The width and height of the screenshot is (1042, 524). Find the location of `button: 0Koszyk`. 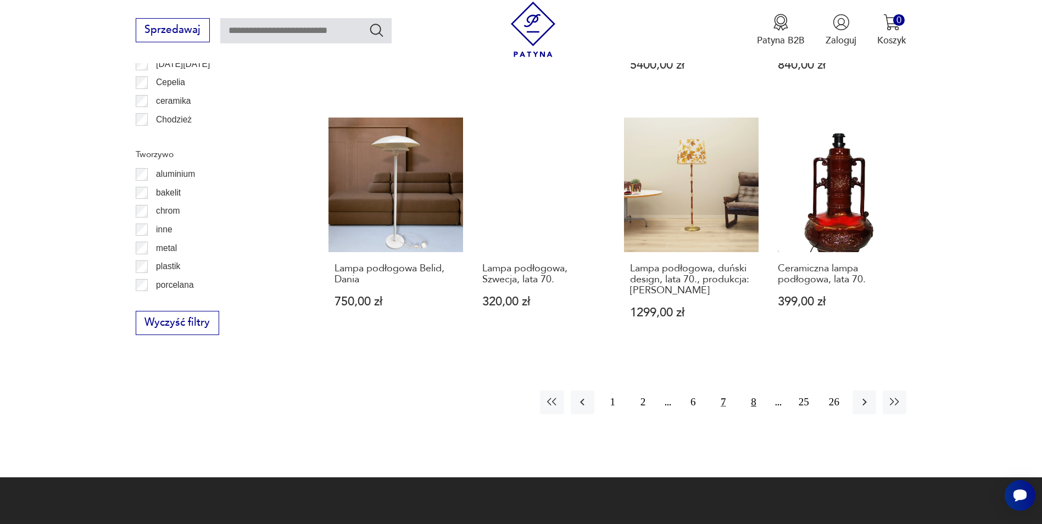

button: 0Koszyk is located at coordinates (891, 30).